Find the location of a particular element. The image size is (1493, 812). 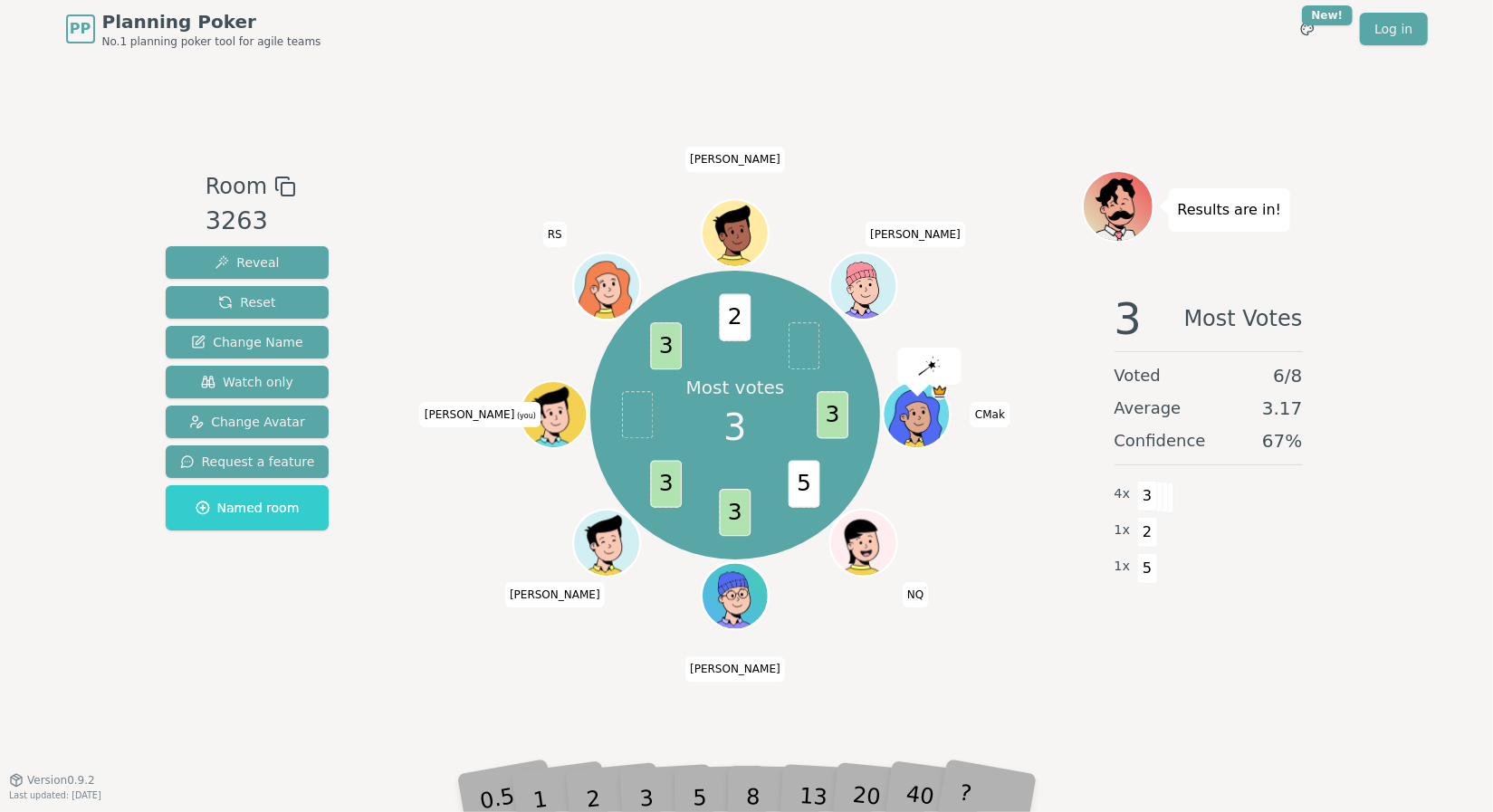

button: Change Name is located at coordinates (247, 342).